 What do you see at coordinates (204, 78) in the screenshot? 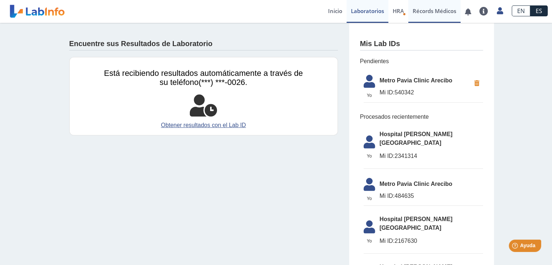
I see `span: Está recibiendo resultados automáticamente a través de su teléfono` at bounding box center [204, 78].